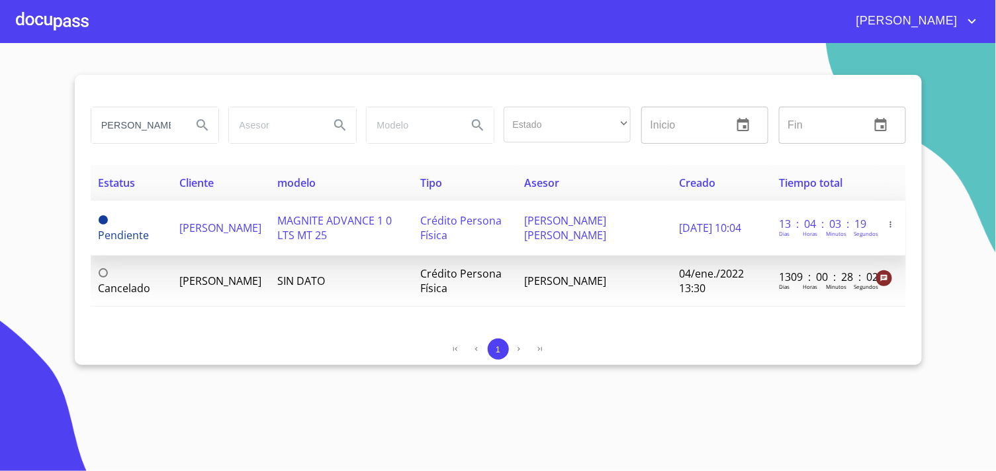 The height and width of the screenshot is (471, 996). I want to click on p: 13 : 04 : 03 : 19, so click(823, 224).